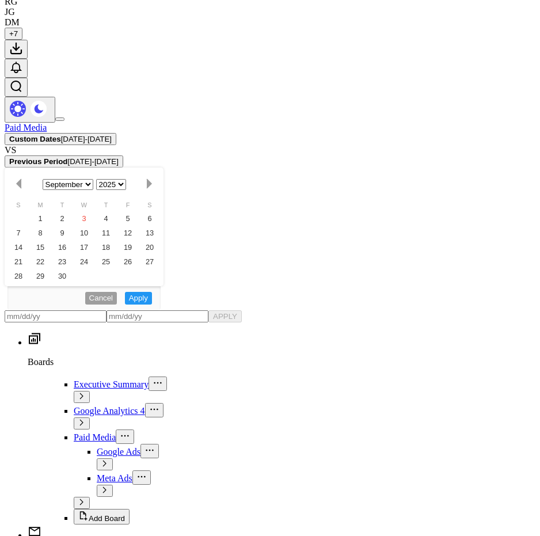  Describe the element at coordinates (40, 247) in the screenshot. I see `span: 15` at that location.